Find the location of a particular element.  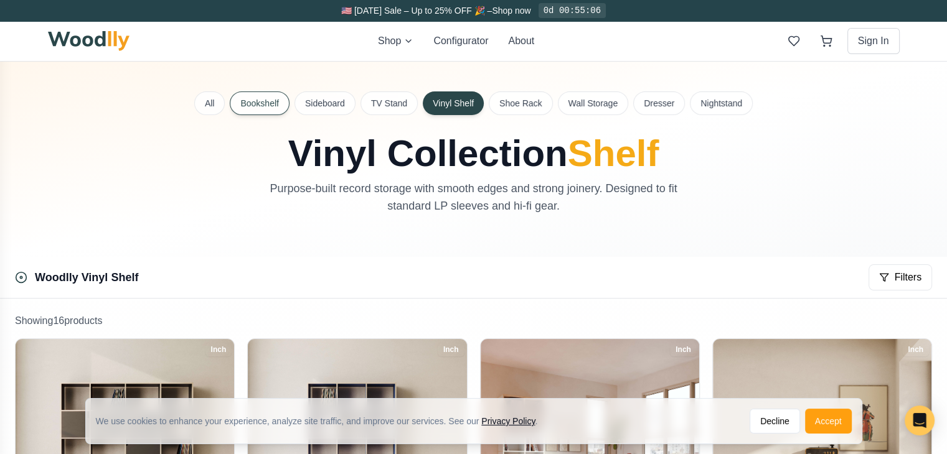

div: Open Intercom Messenger is located at coordinates (919, 421).